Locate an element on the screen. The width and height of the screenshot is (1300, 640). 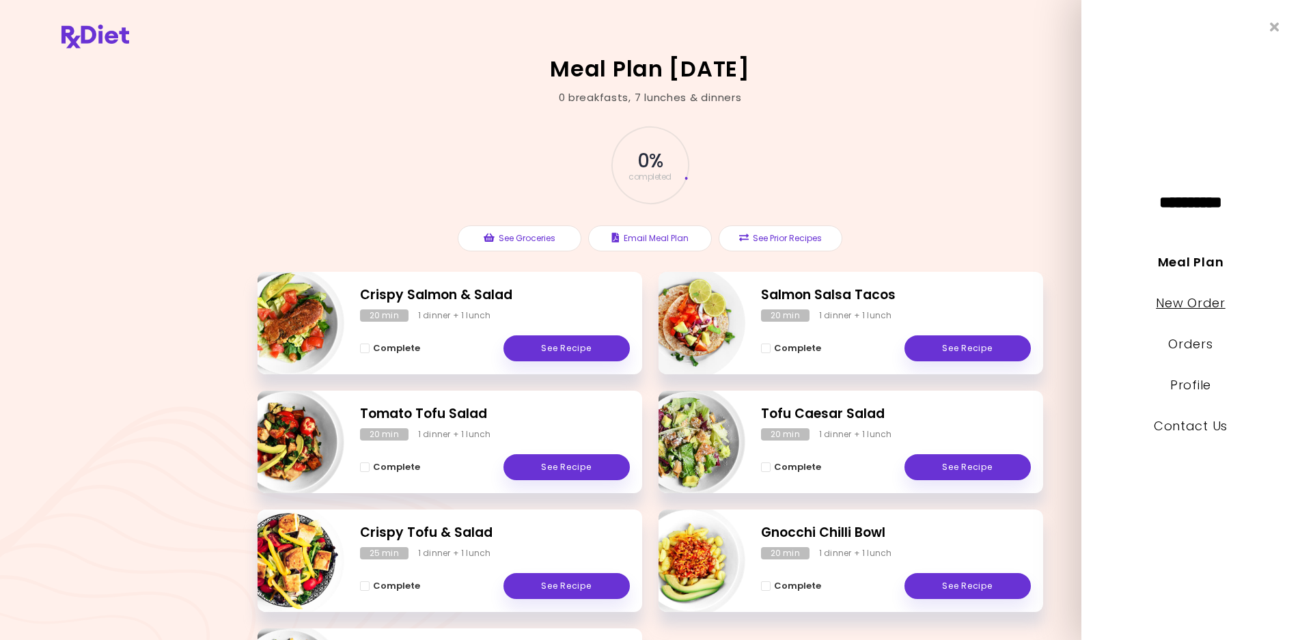
h2: Salmon Salsa Tacos is located at coordinates (896, 295).